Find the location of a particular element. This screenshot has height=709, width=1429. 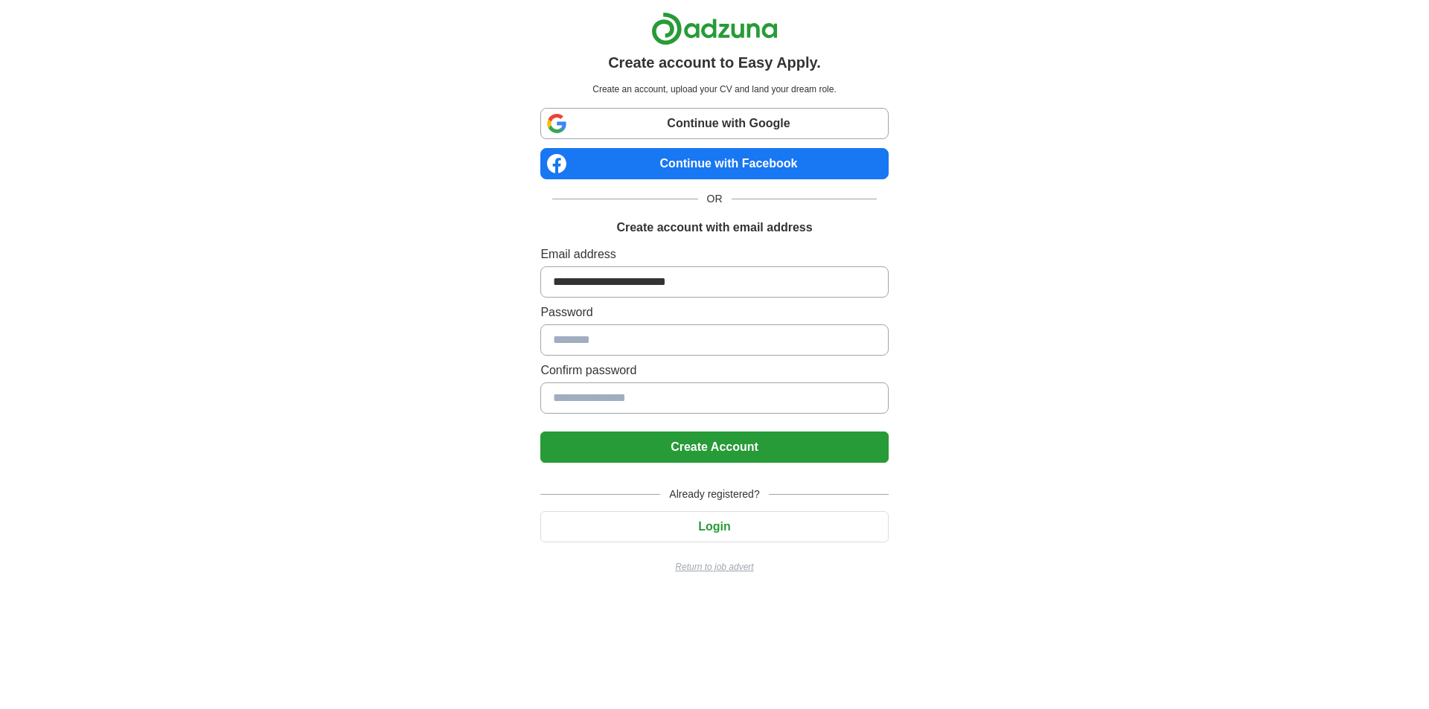

img: Adzuna logo is located at coordinates (715, 28).